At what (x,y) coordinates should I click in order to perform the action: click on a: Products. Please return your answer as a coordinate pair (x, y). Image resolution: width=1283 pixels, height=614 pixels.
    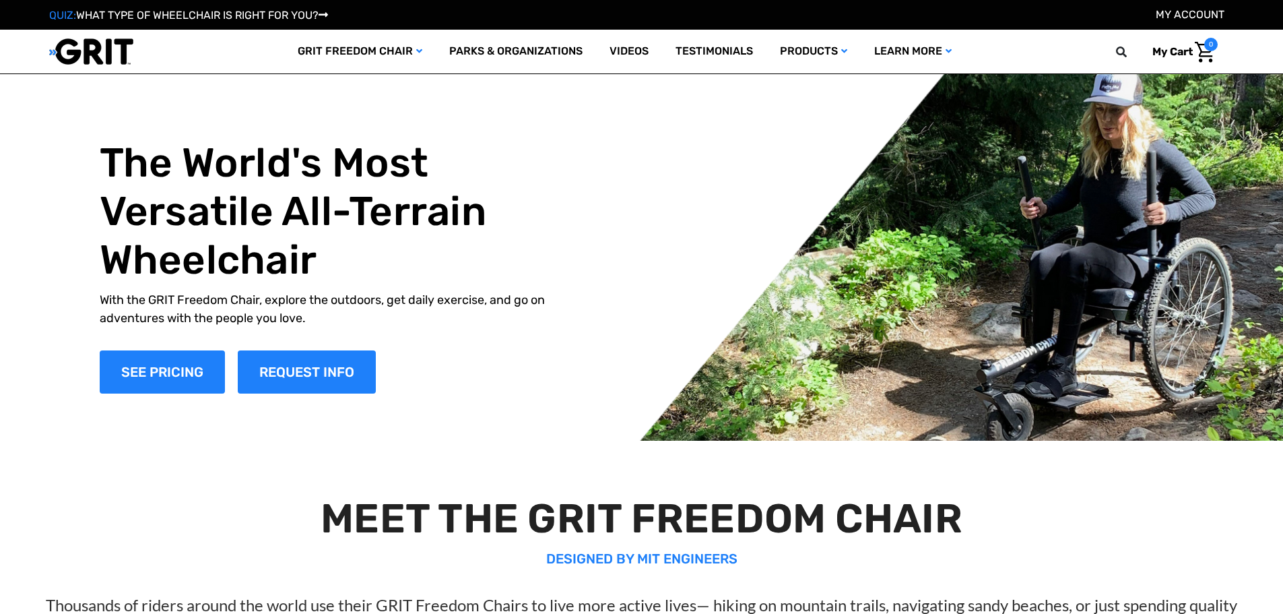
    Looking at the image, I should click on (814, 51).